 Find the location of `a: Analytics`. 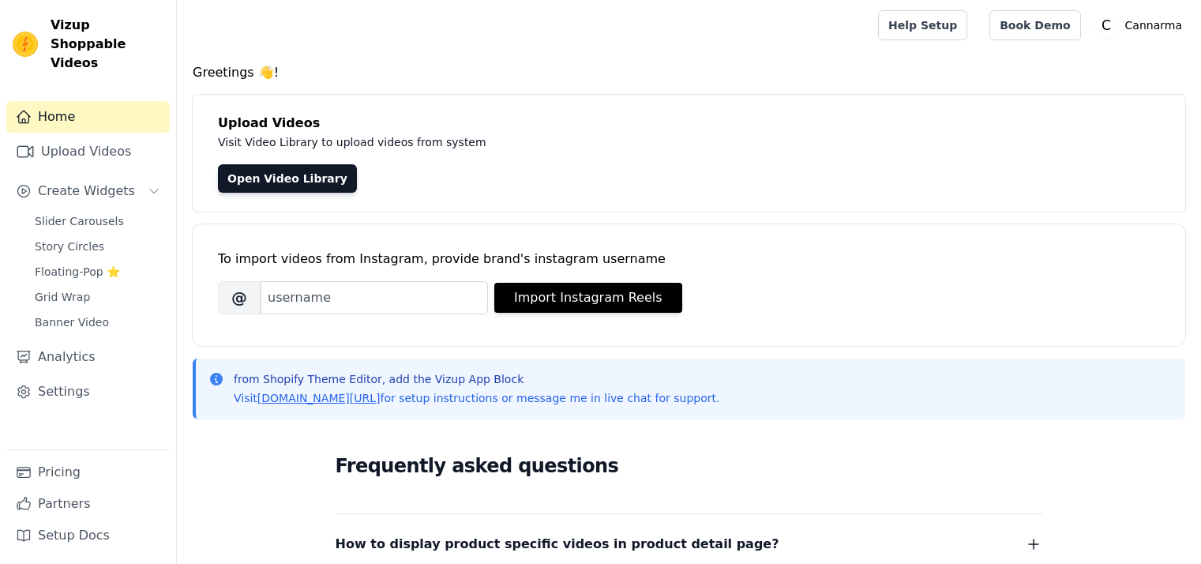

a: Analytics is located at coordinates (88, 357).